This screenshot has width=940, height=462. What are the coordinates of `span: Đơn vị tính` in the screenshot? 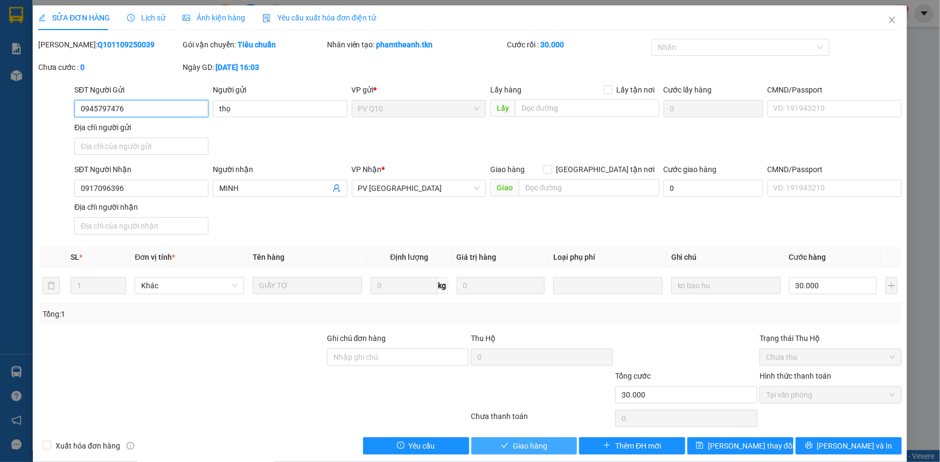 It's located at (155, 257).